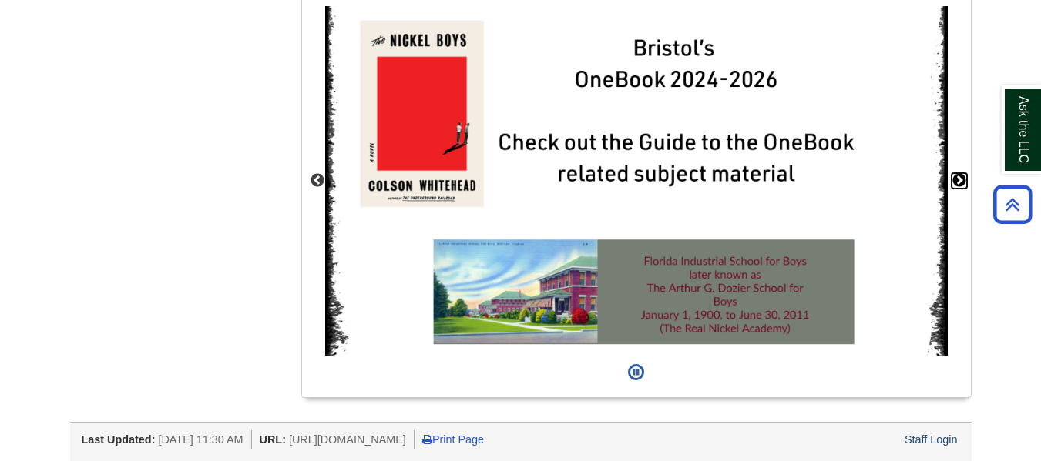 This screenshot has height=461, width=1041. What do you see at coordinates (119, 440) in the screenshot?
I see `span: Last Updated:` at bounding box center [119, 440].